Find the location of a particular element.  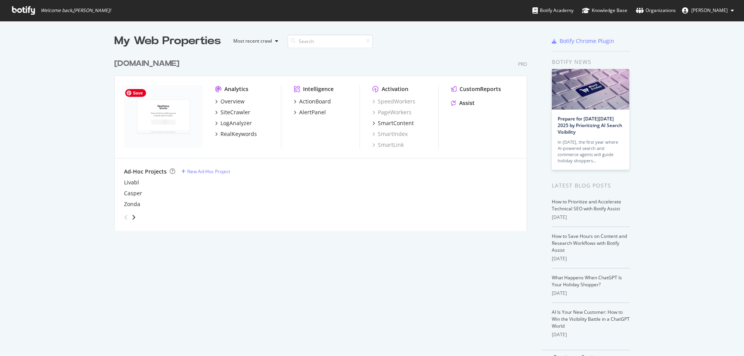

a: PageWorkers is located at coordinates (392, 112).